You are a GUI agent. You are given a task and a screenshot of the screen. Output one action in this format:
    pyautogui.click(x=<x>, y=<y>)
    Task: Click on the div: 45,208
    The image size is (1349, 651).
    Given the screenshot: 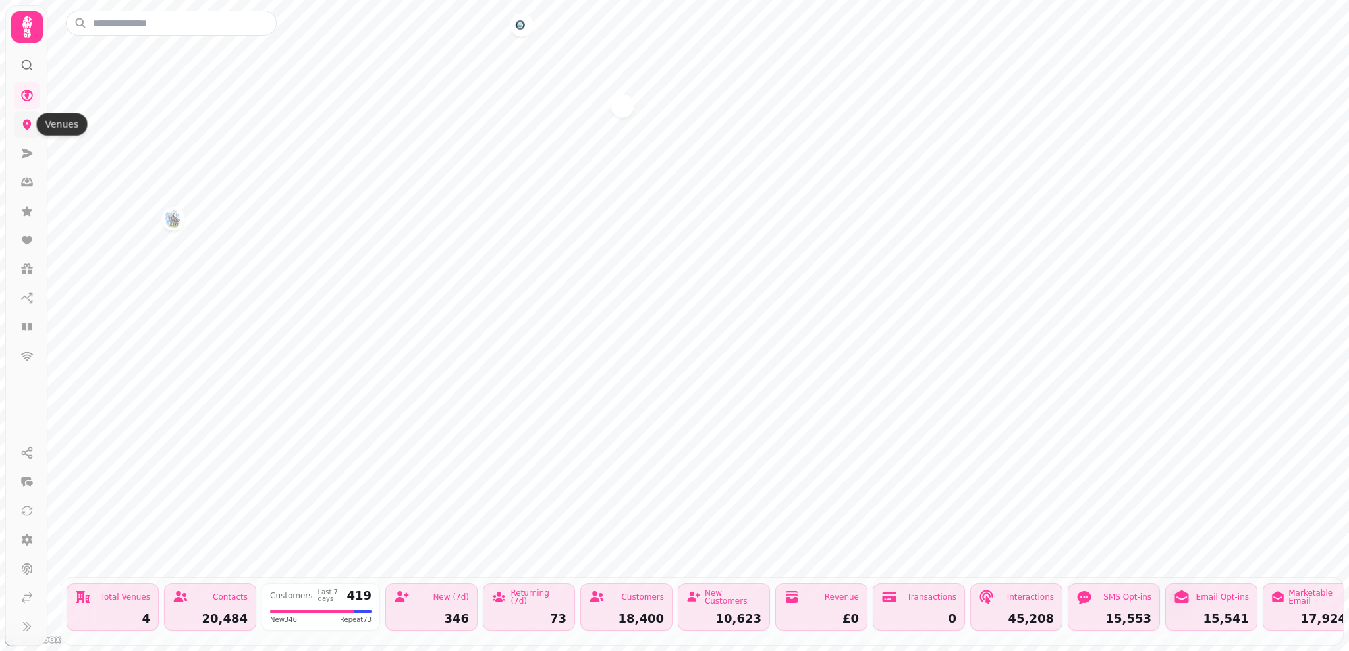 What is the action you would take?
    pyautogui.click(x=1016, y=619)
    